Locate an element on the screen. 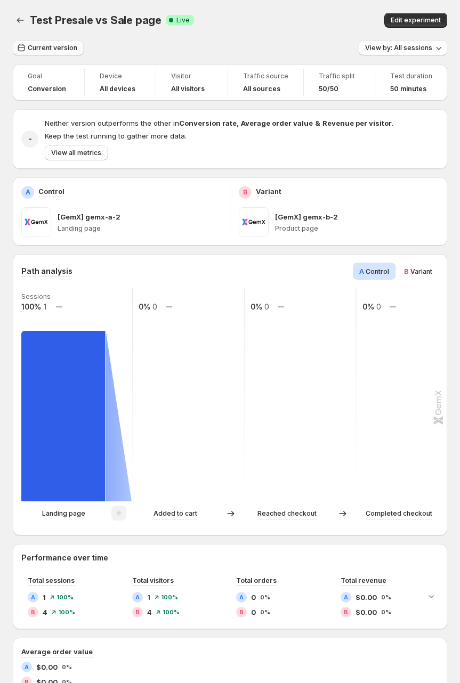 This screenshot has height=683, width=460. button: View by: All sessions is located at coordinates (403, 48).